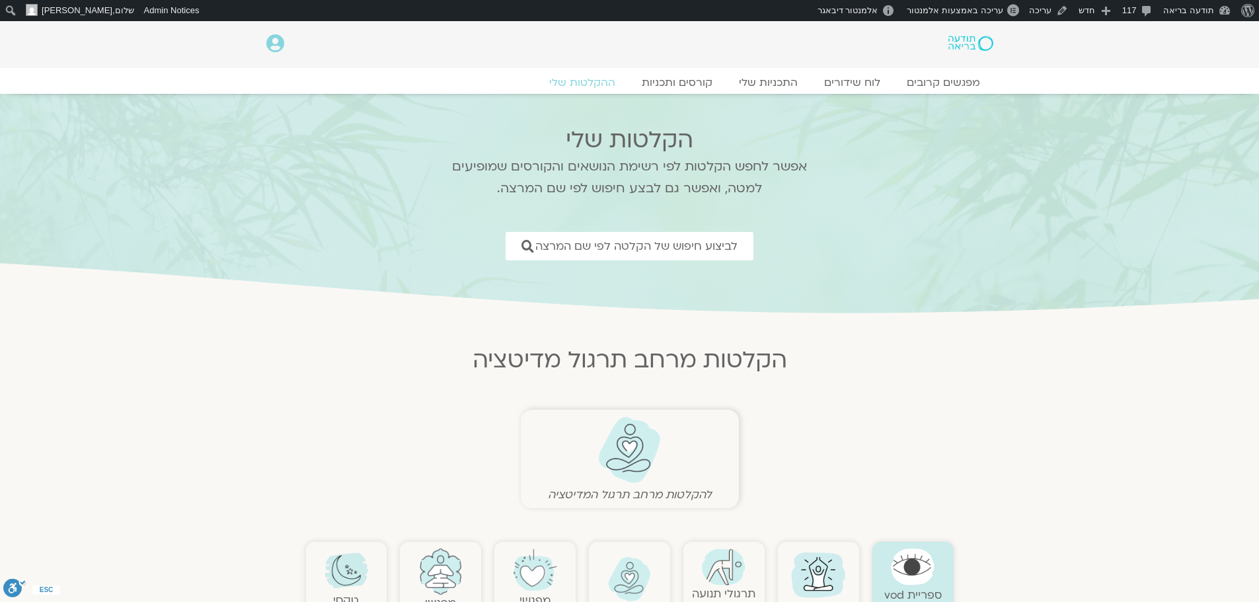 The width and height of the screenshot is (1259, 602). What do you see at coordinates (582, 83) in the screenshot?
I see `a: ההקלטות שלי` at bounding box center [582, 83].